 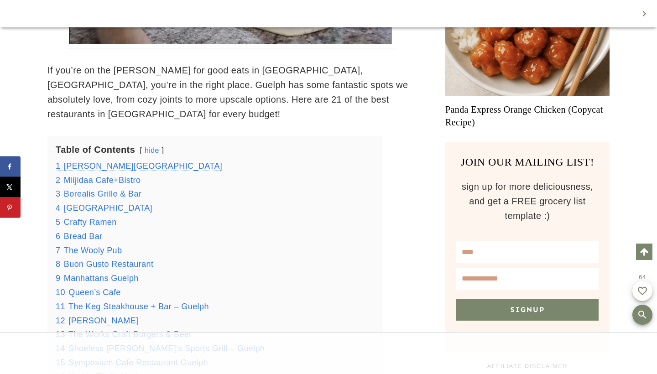 I want to click on a: 9 Manhattans Guelph, so click(x=97, y=278).